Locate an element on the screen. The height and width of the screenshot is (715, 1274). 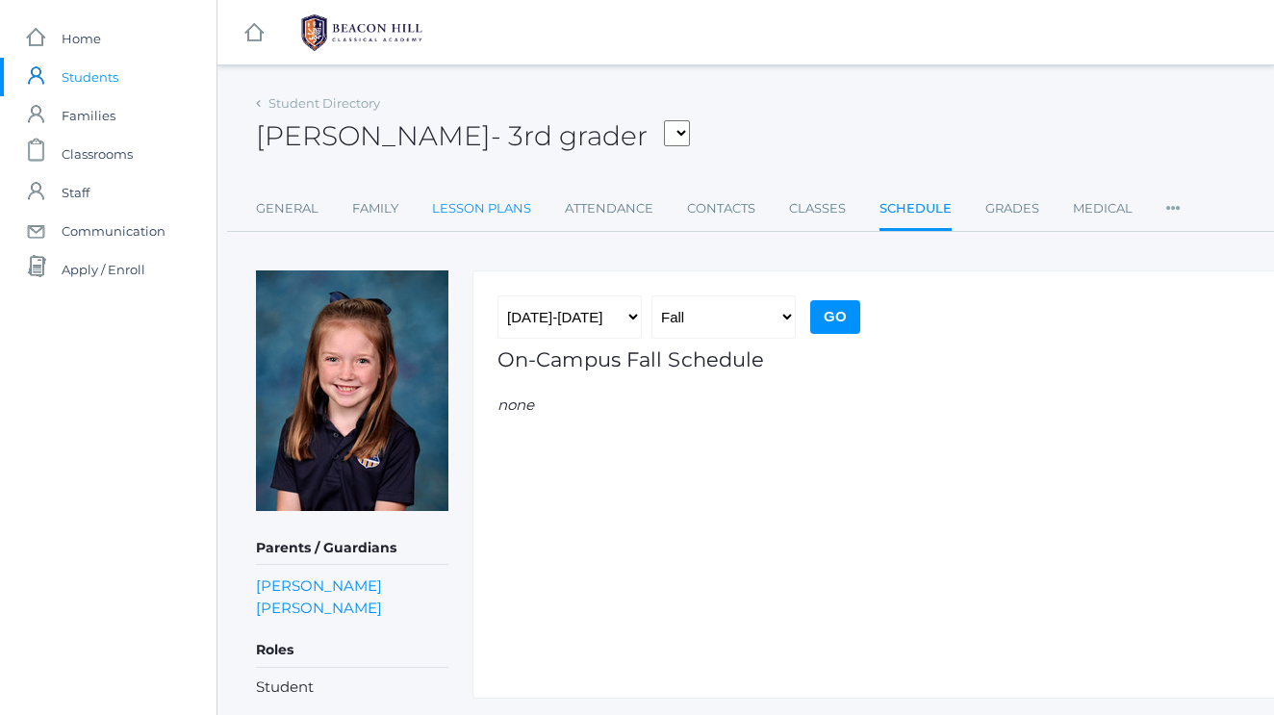
a: Contacts is located at coordinates (721, 209).